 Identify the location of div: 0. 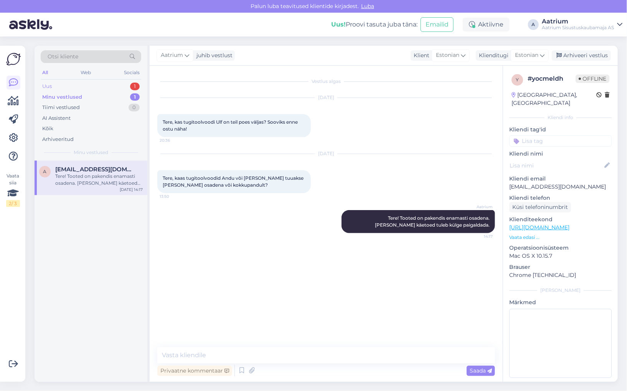
(134, 107).